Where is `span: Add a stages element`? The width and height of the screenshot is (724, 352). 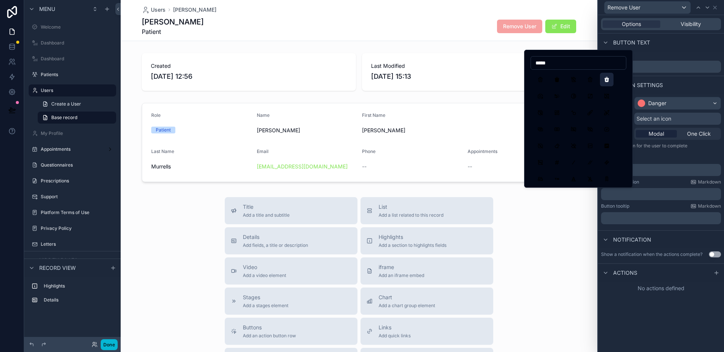 span: Add a stages element is located at coordinates (266, 306).